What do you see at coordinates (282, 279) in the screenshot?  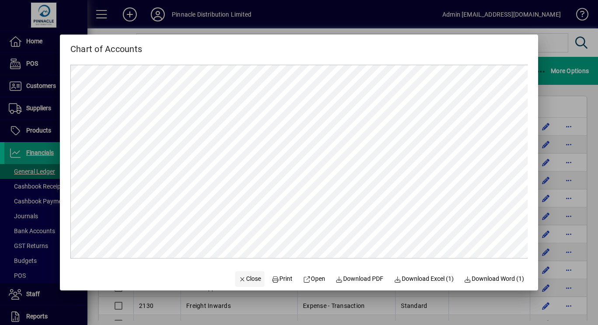 I see `span: Print` at bounding box center [282, 279].